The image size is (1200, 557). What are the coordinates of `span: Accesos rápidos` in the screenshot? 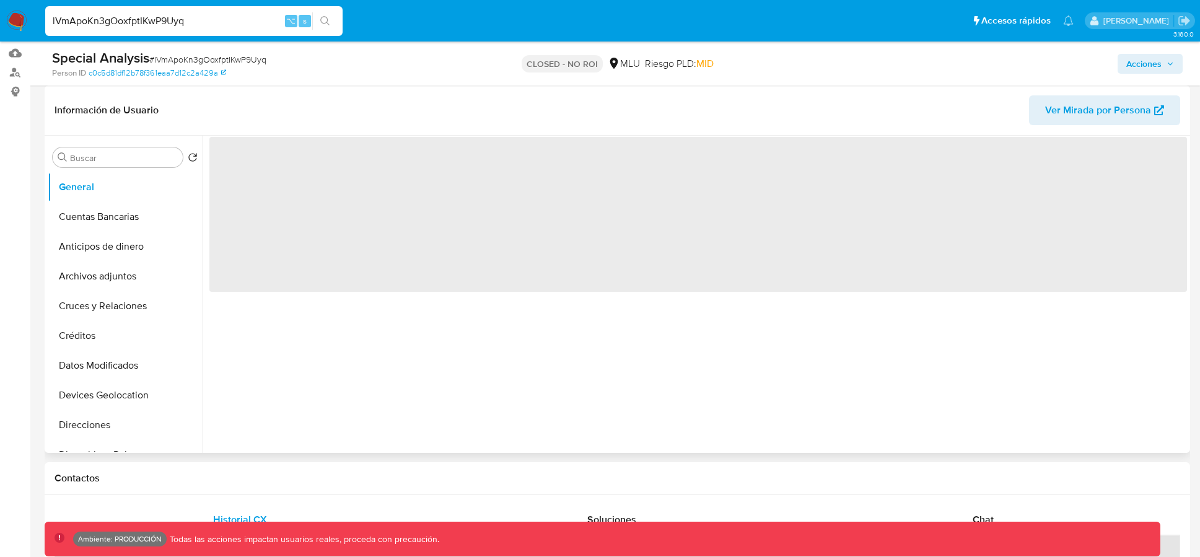 It's located at (1016, 20).